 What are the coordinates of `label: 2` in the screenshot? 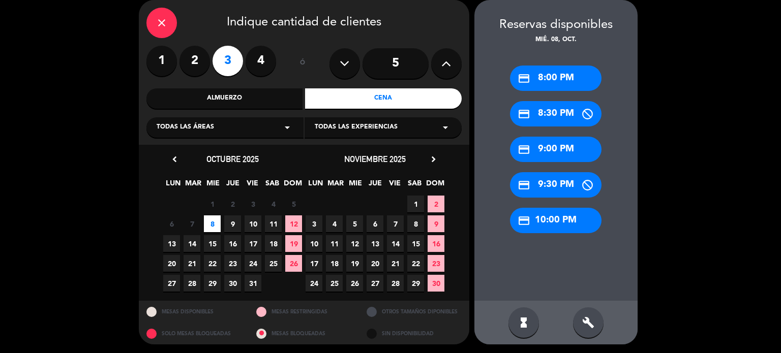 It's located at (195, 61).